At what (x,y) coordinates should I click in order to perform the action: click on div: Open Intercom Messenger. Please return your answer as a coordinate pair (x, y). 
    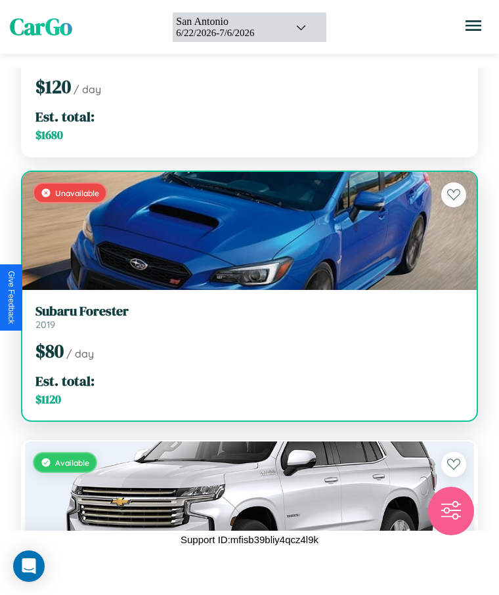
    Looking at the image, I should click on (29, 566).